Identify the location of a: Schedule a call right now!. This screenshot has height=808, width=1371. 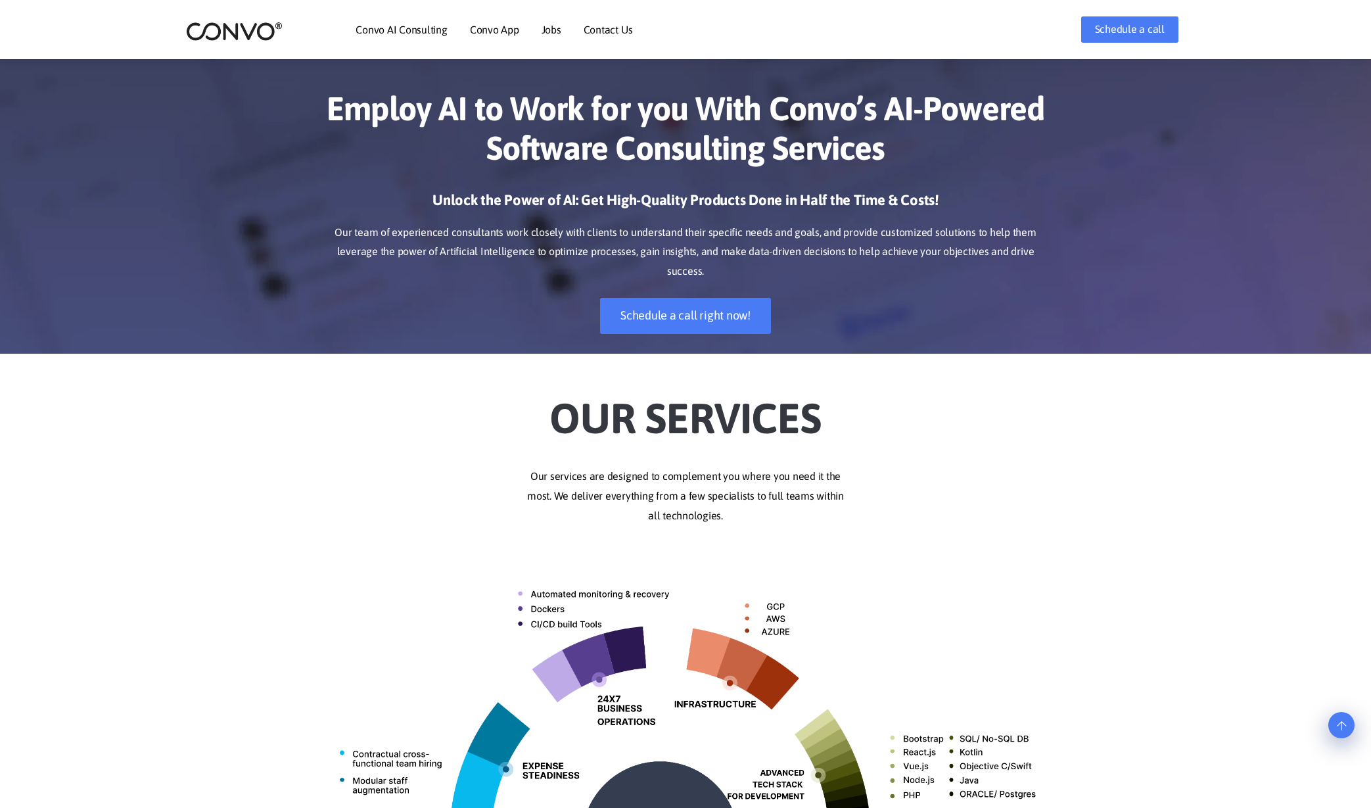
(686, 315).